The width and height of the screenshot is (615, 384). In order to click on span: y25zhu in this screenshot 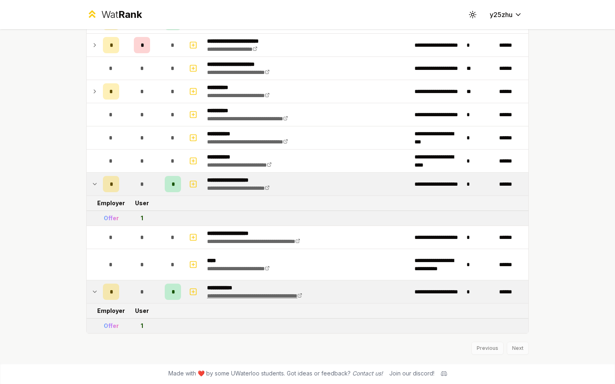, I will do `click(501, 15)`.